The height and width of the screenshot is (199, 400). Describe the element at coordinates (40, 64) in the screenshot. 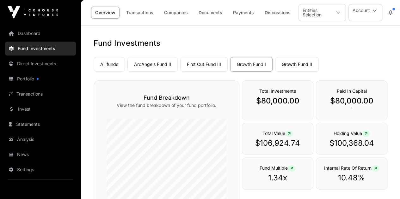

I see `a: Direct Investments` at that location.